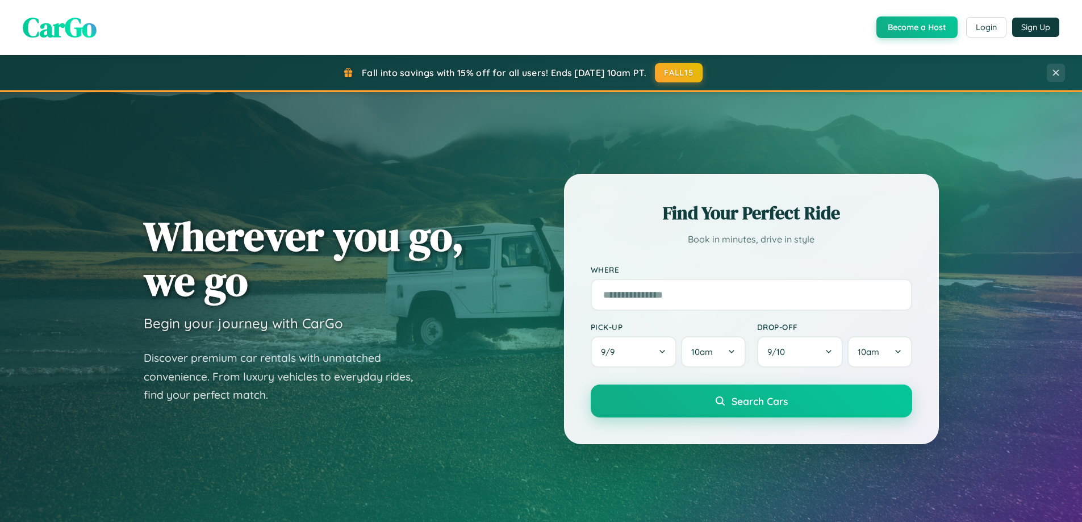 Image resolution: width=1082 pixels, height=522 pixels. What do you see at coordinates (752, 239) in the screenshot?
I see `p: Book in minutes, drive in style` at bounding box center [752, 239].